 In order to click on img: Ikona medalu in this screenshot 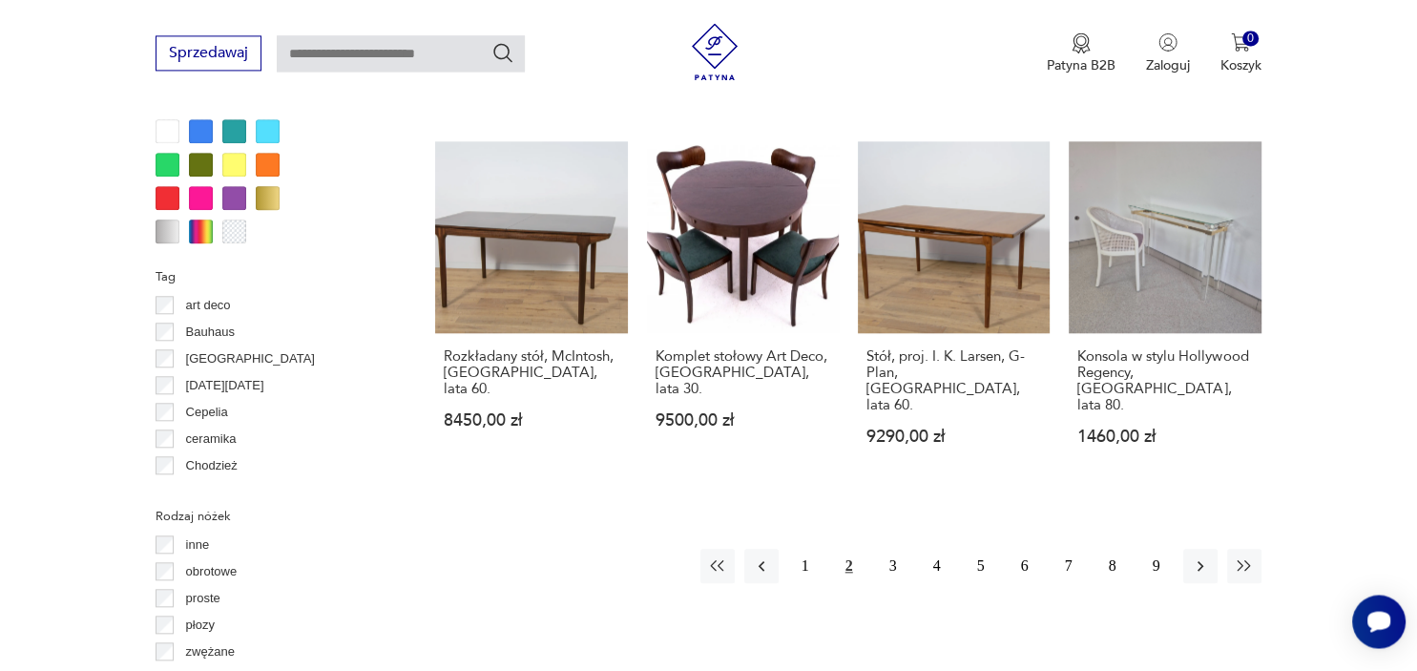, I will do `click(1081, 43)`.